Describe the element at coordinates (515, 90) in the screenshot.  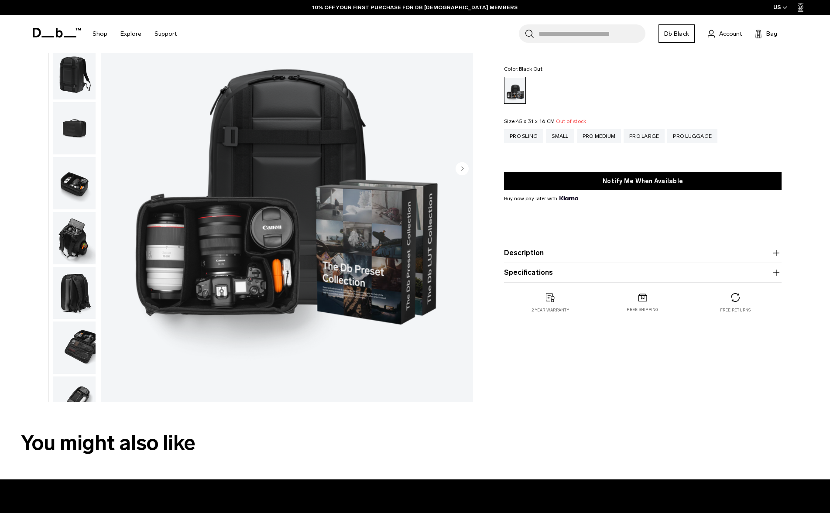
I see `a: Black Out` at that location.